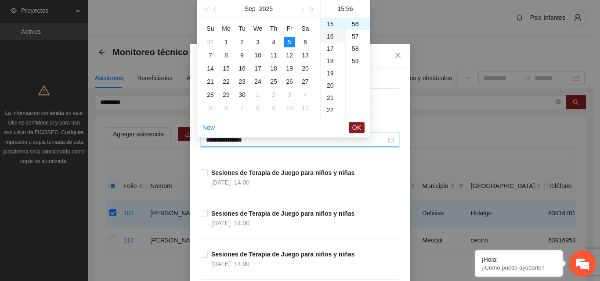 The image size is (600, 281). Describe the element at coordinates (226, 42) in the screenshot. I see `td: 2025-09-01` at that location.